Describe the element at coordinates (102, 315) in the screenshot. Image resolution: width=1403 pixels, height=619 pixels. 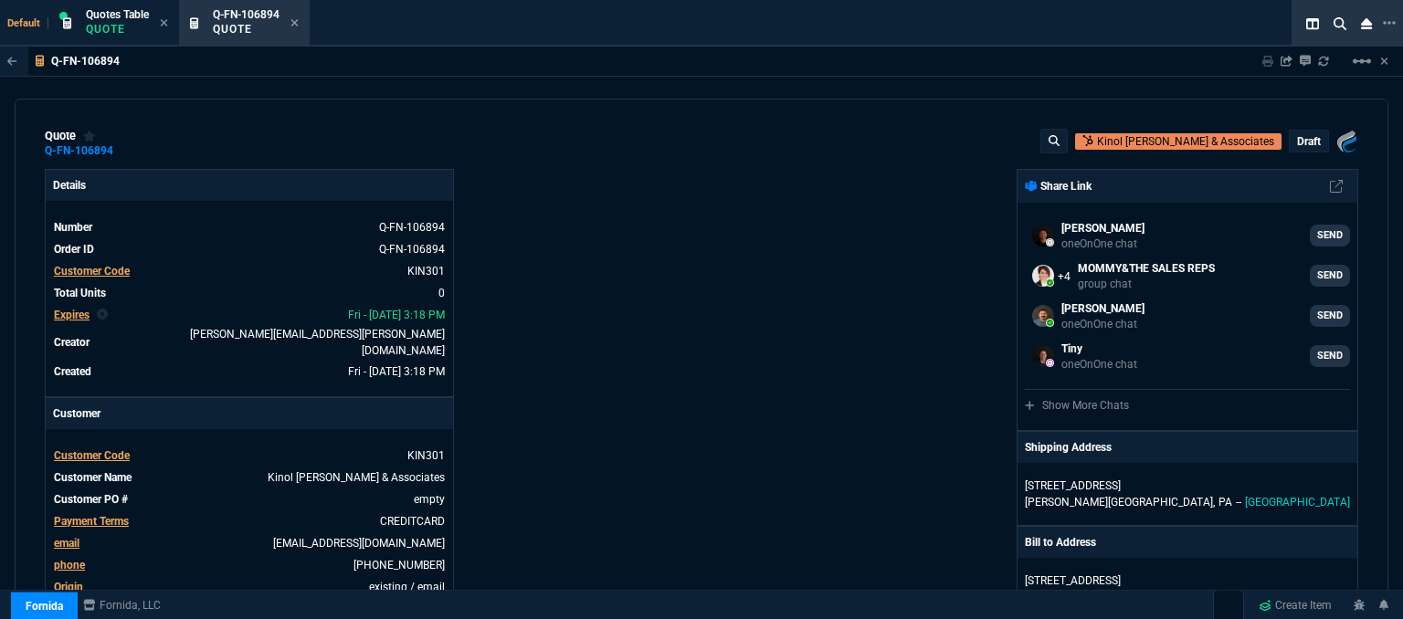
I see `nx-icon: Clear selected rep` at that location.